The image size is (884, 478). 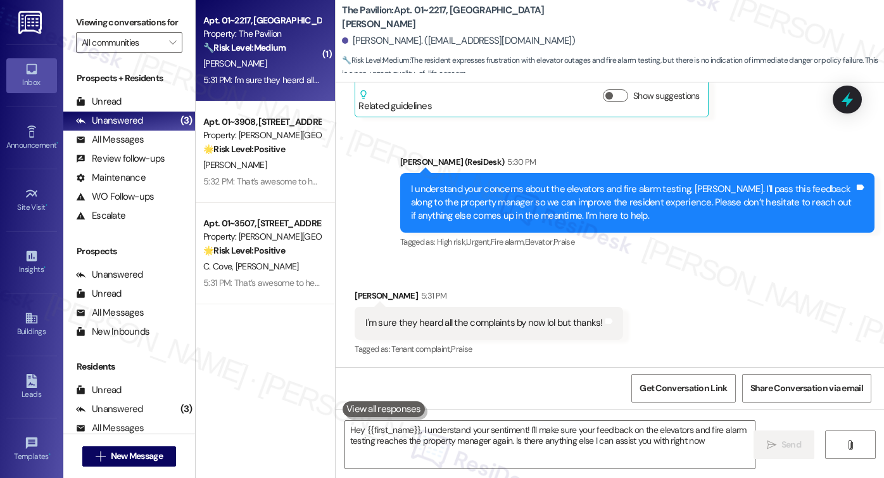 I want to click on span: Share Conversation via email, so click(x=807, y=388).